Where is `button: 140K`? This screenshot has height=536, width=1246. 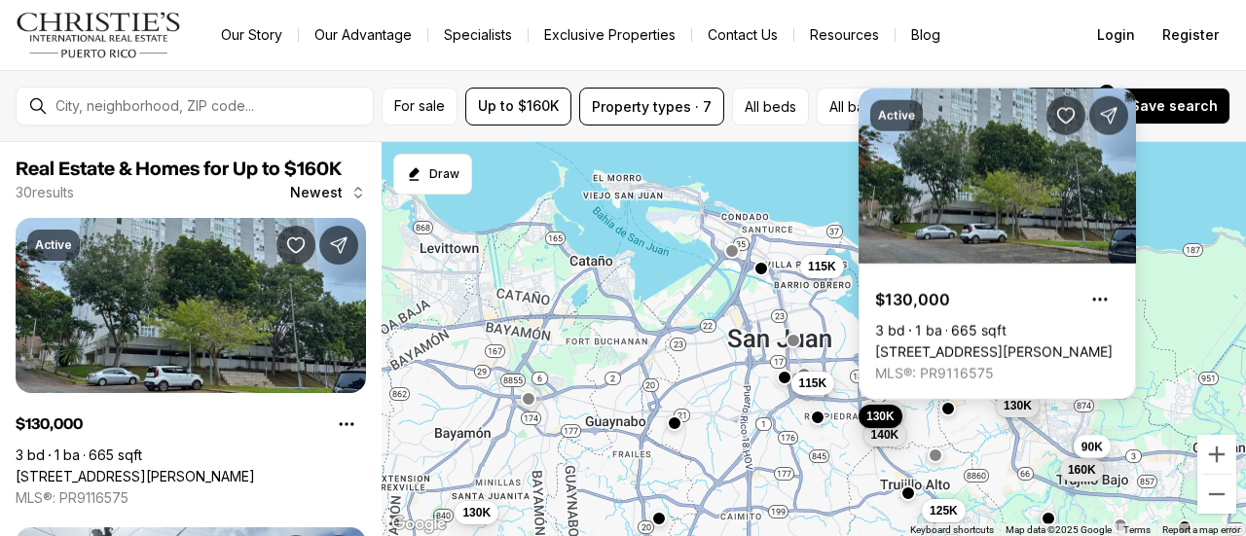
button: 140K is located at coordinates (885, 435).